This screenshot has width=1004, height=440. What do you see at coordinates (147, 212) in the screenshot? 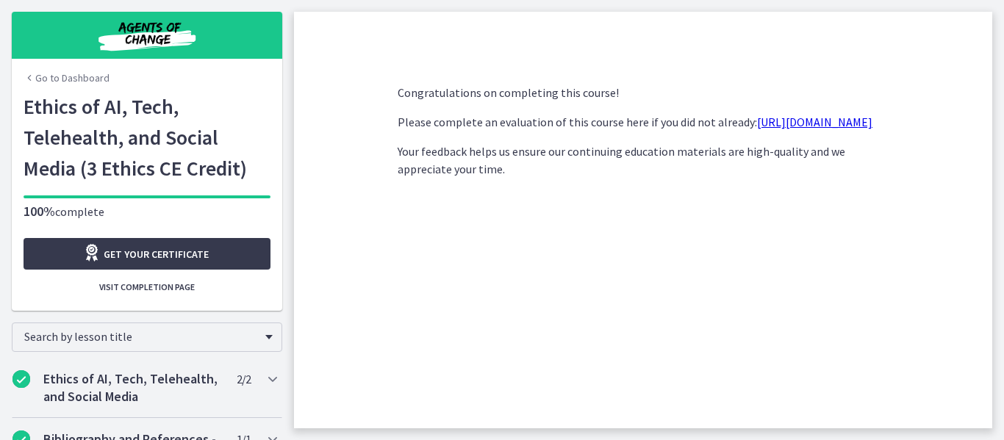
I see `p: complete` at bounding box center [147, 212].